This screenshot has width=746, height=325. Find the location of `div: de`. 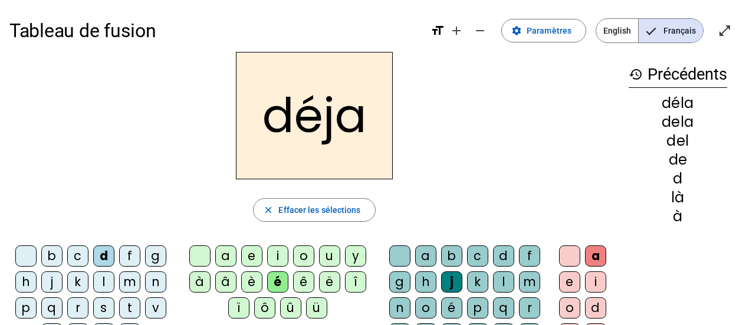

div: de is located at coordinates (678, 160).